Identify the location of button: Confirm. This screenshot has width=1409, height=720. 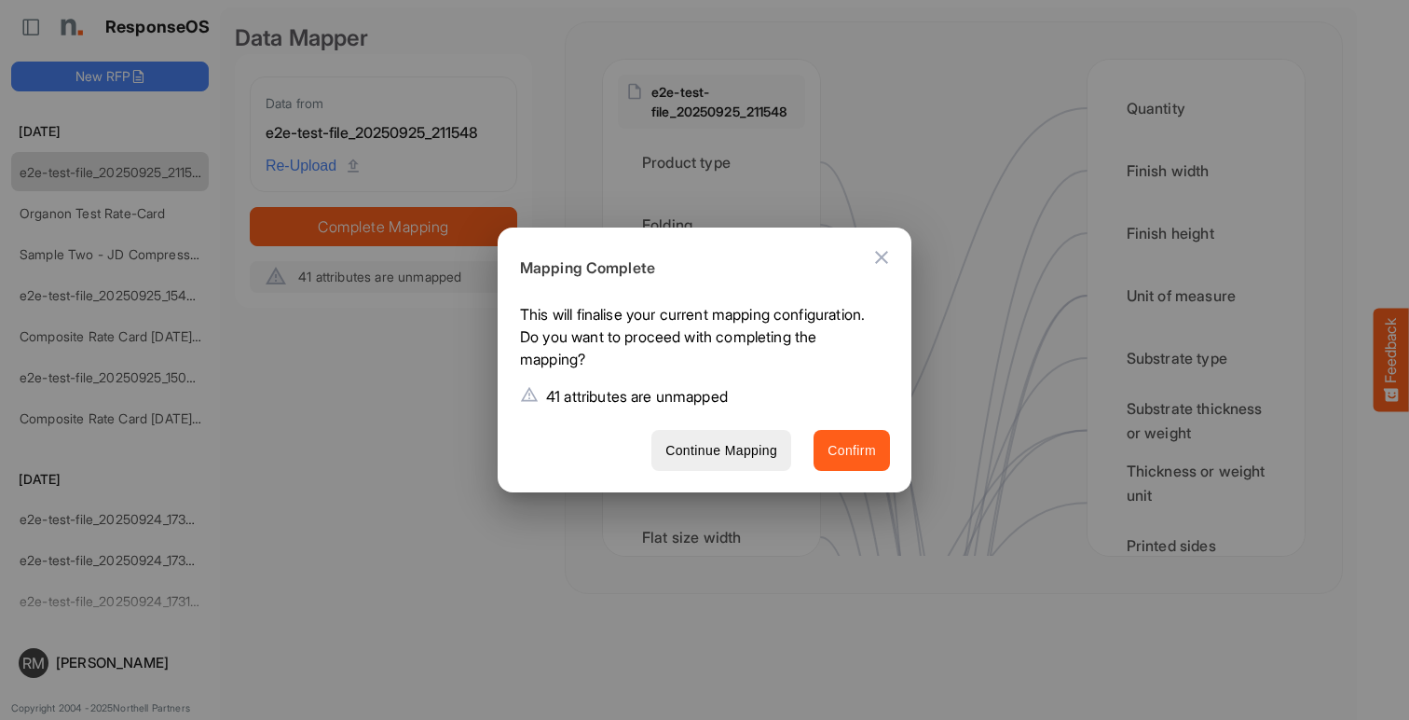
(852, 450).